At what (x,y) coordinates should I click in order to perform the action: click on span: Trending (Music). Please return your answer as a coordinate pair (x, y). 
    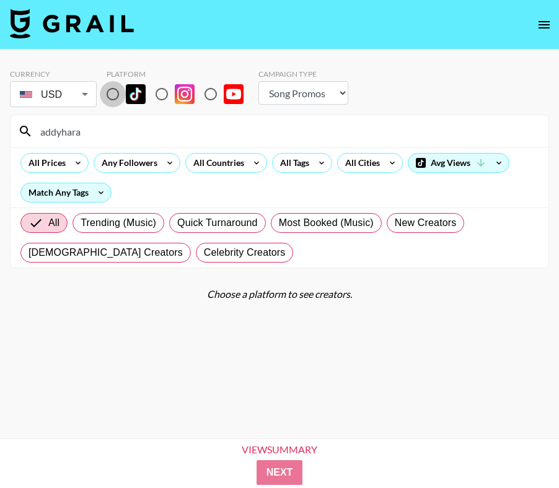
    Looking at the image, I should click on (118, 223).